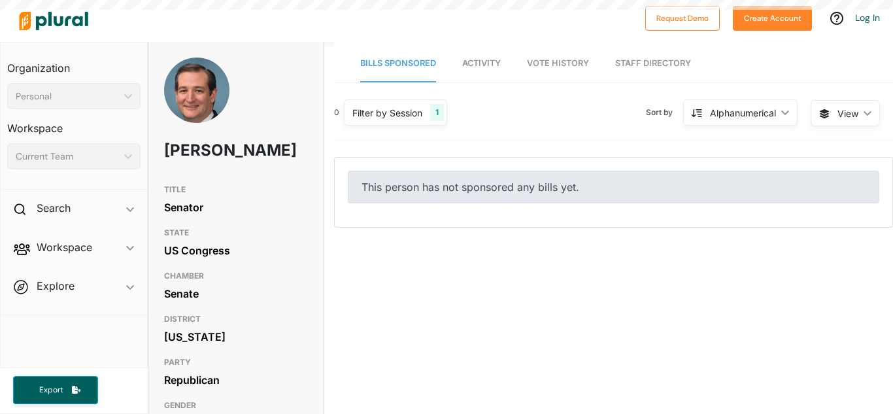 The image size is (893, 414). Describe the element at coordinates (337, 112) in the screenshot. I see `div: 0` at that location.